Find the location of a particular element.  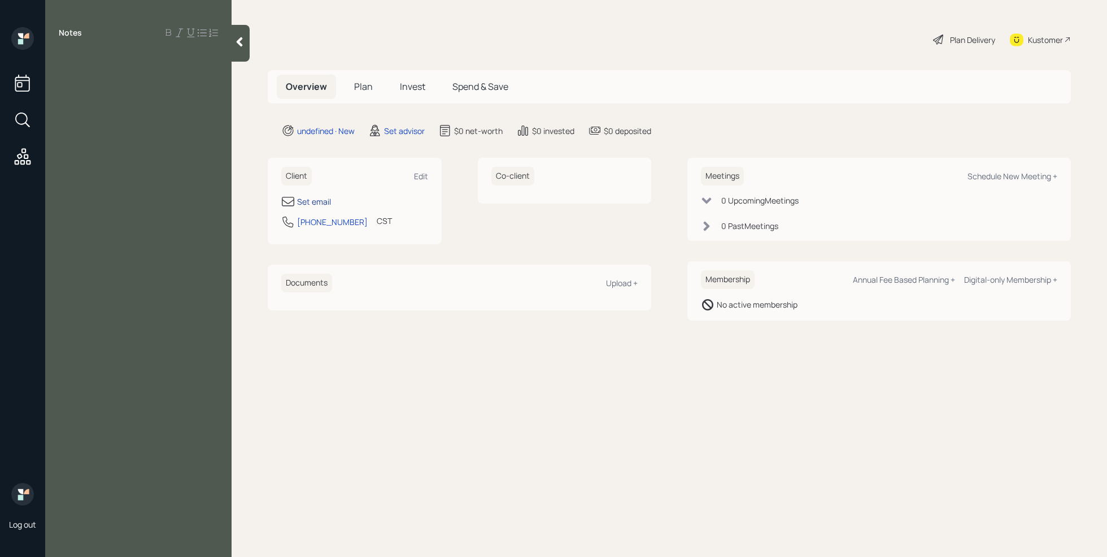

div: Plan Delivery is located at coordinates (973, 40).